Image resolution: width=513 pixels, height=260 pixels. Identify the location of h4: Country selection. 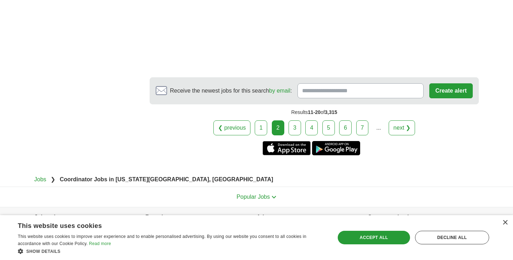
(423, 217).